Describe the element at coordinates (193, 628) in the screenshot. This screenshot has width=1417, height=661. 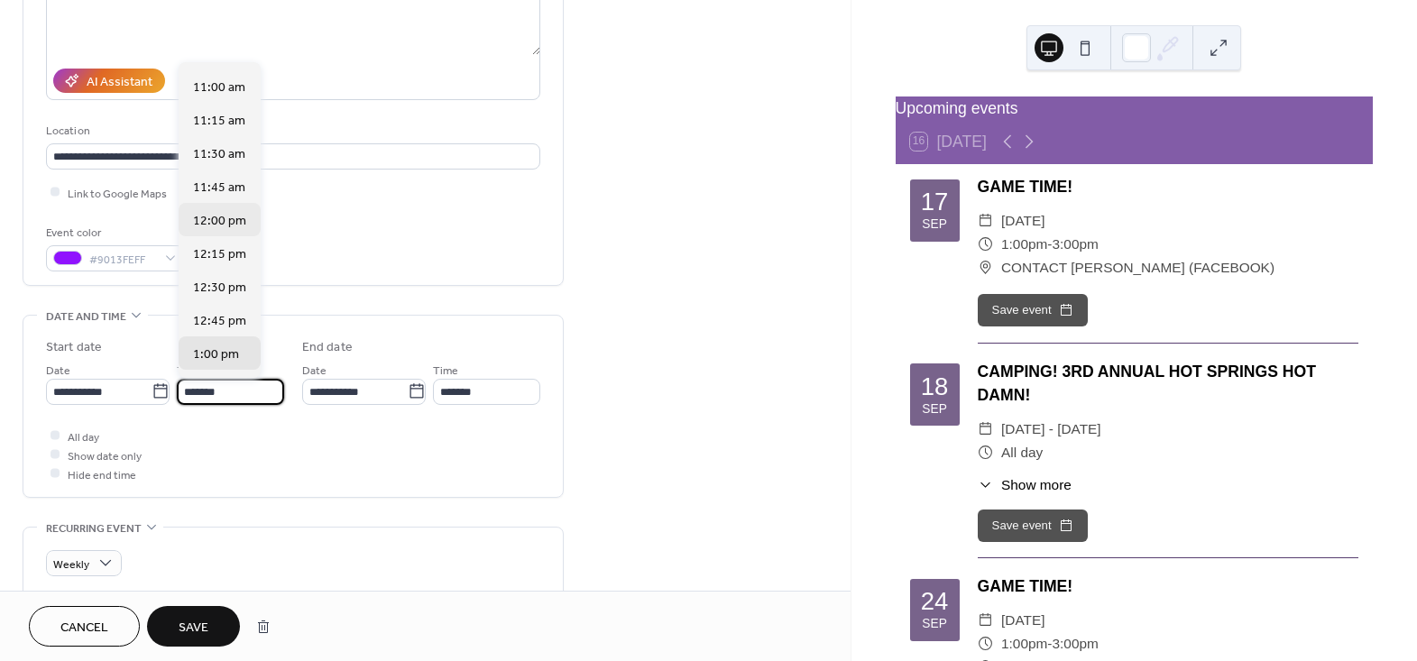
I see `span: Save` at that location.